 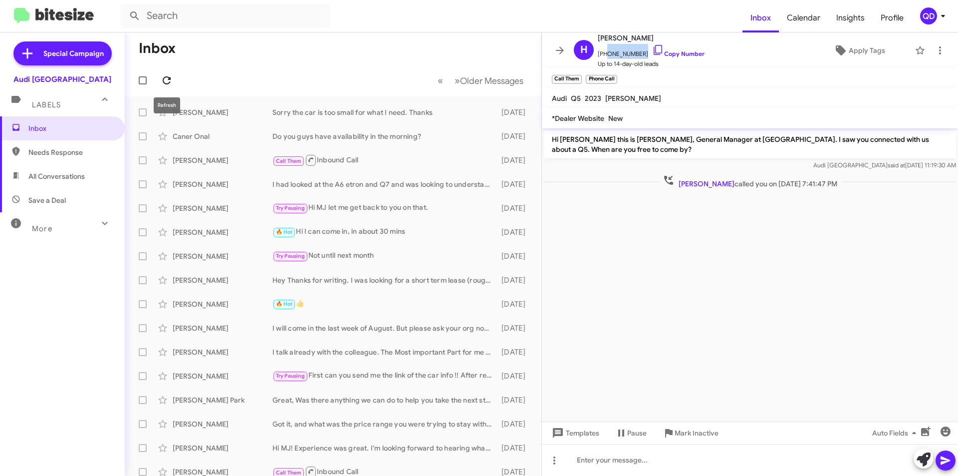 What do you see at coordinates (384, 400) in the screenshot?
I see `div: Great, Was there anything we can do to help you take the next steps to making this car yours?` at bounding box center [384, 400].